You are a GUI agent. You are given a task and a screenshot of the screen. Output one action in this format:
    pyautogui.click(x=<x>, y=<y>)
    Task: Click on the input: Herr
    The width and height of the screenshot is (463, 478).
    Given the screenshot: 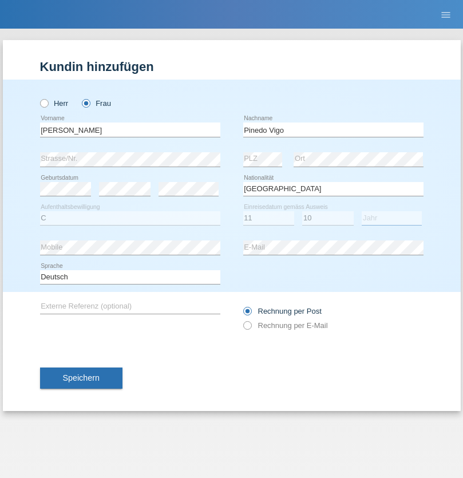 What is the action you would take?
    pyautogui.click(x=44, y=102)
    